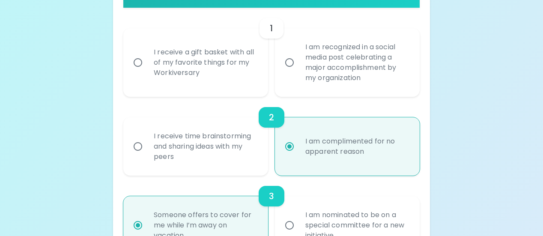 The height and width of the screenshot is (236, 543). Describe the element at coordinates (271, 28) in the screenshot. I see `h6: 1` at that location.